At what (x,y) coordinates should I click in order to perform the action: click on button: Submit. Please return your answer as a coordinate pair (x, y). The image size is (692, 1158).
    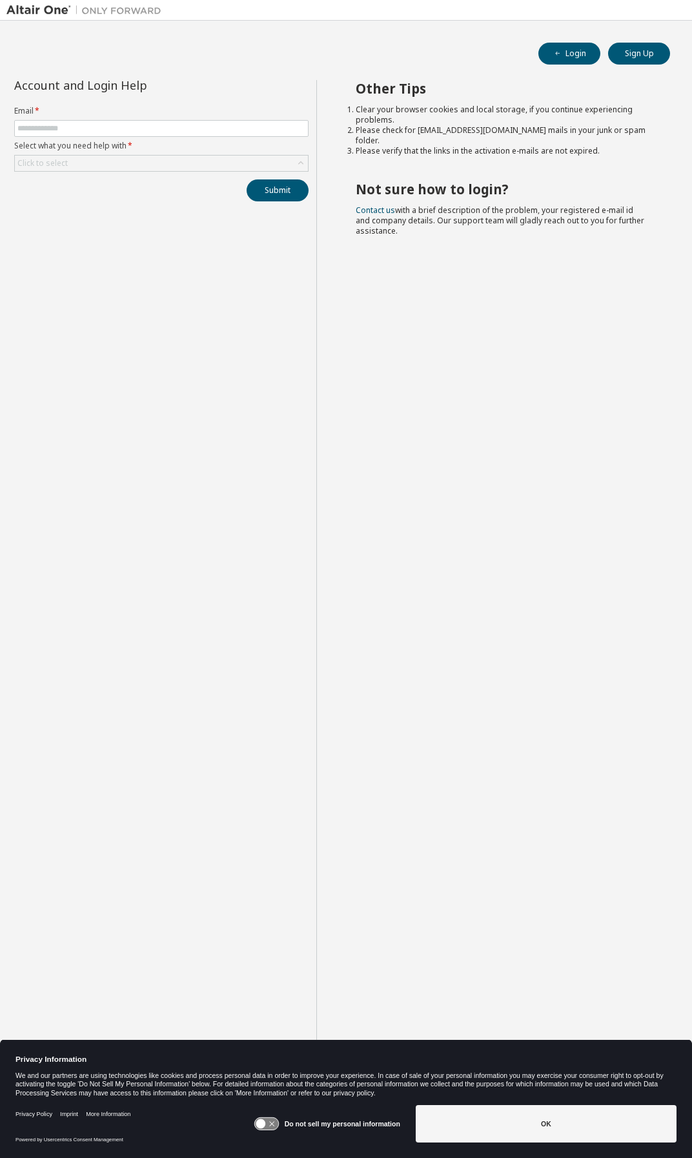
    Looking at the image, I should click on (278, 190).